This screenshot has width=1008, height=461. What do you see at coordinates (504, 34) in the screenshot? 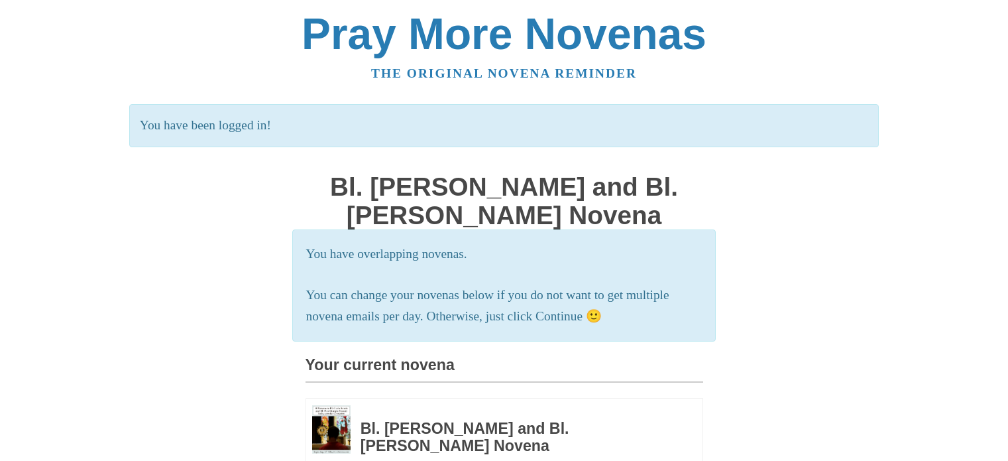
I see `a: Pray More Novenas` at bounding box center [504, 34].